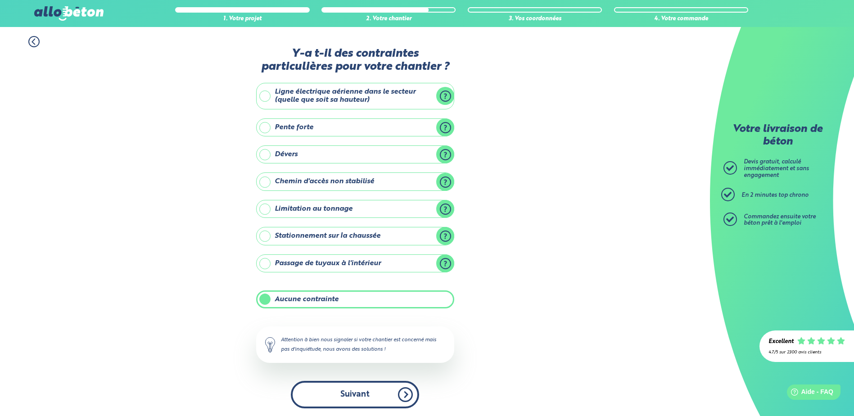 This screenshot has width=854, height=416. Describe the element at coordinates (780, 220) in the screenshot. I see `span: Commandez ensuite votre béton prêt à l'emploi` at that location.